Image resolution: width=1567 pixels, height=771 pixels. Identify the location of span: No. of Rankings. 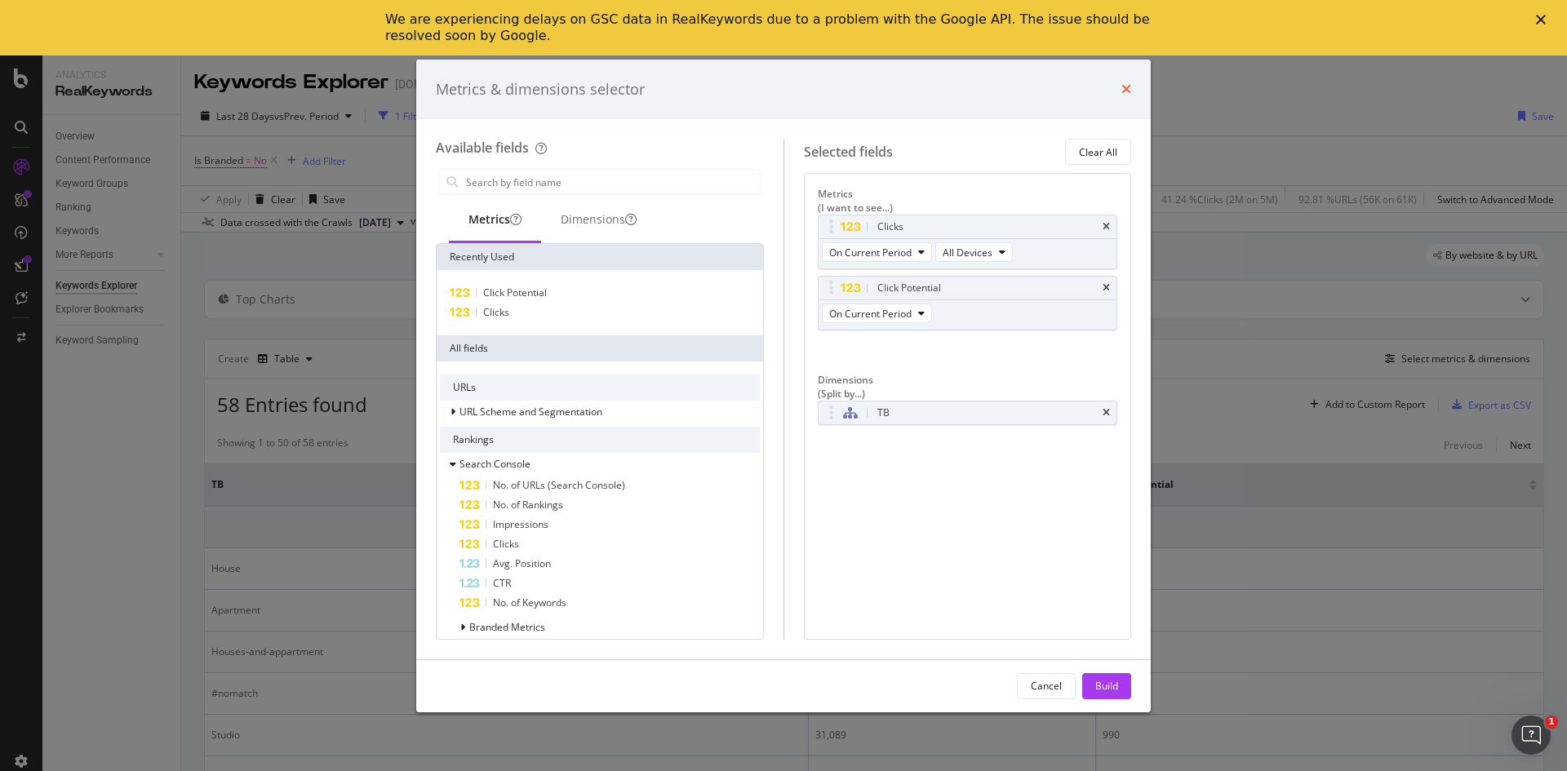
(528, 504).